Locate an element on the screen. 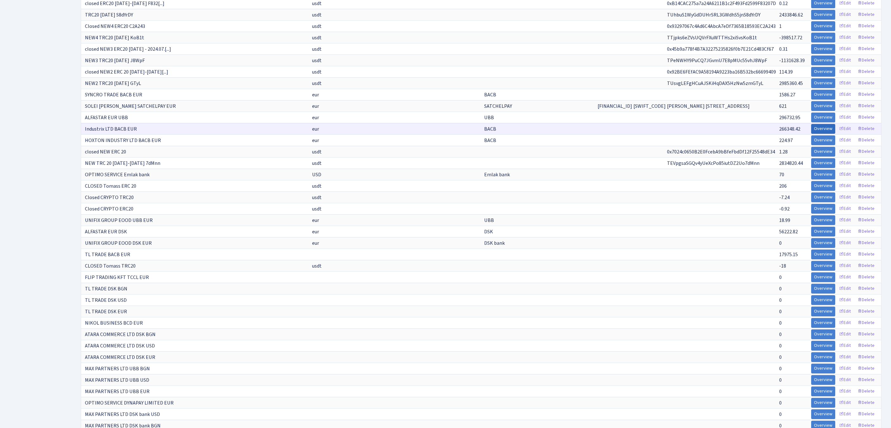  span: Industrix LTD BACB EUR is located at coordinates (111, 129).